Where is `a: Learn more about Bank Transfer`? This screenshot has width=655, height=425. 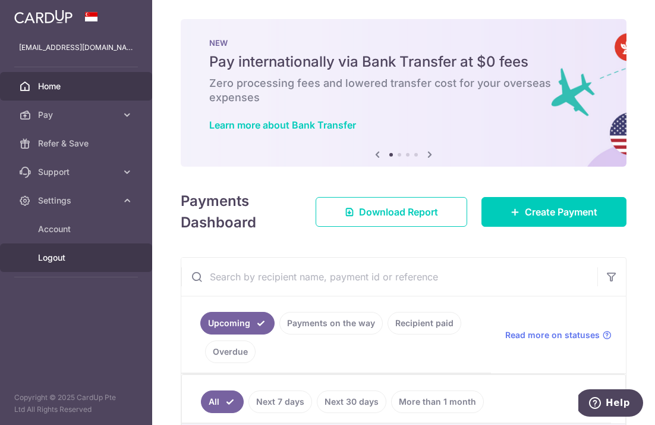
a: Learn more about Bank Transfer is located at coordinates (283, 125).